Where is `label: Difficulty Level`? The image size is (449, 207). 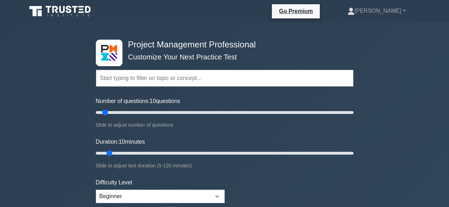 label: Difficulty Level is located at coordinates (114, 183).